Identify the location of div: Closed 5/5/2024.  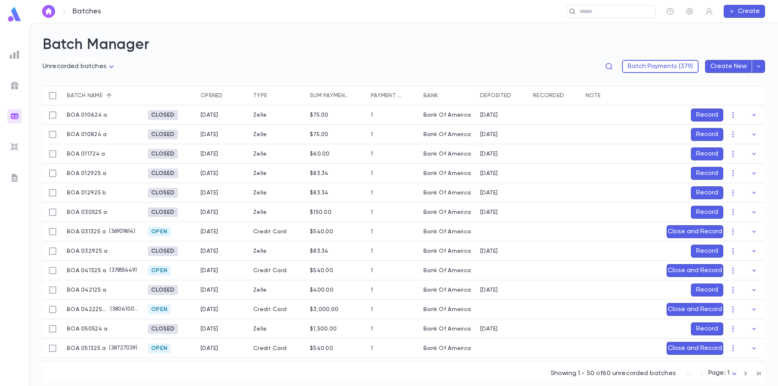
(163, 329).